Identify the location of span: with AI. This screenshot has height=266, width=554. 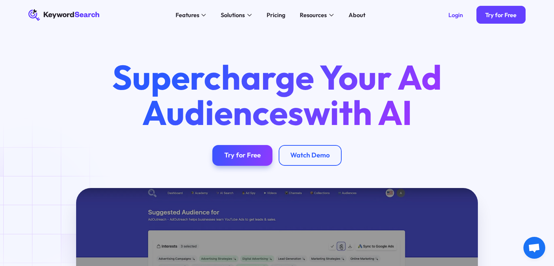
(358, 112).